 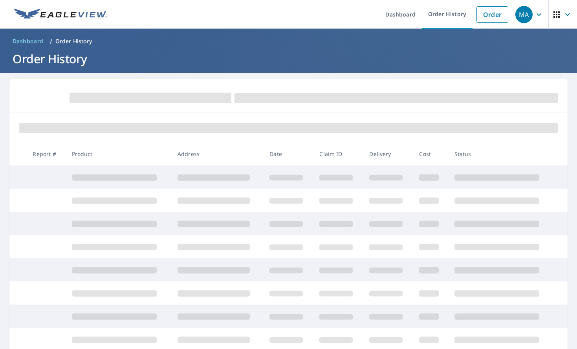 What do you see at coordinates (217, 154) in the screenshot?
I see `th: Address` at bounding box center [217, 154].